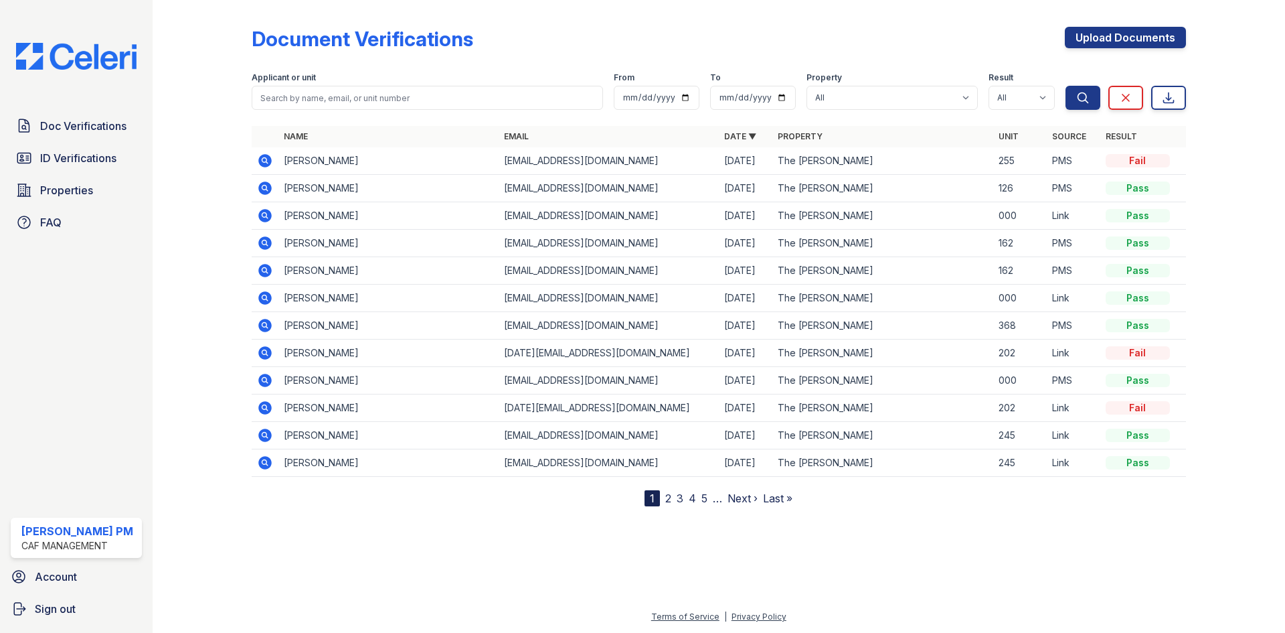 Image resolution: width=1285 pixels, height=633 pixels. What do you see at coordinates (427, 98) in the screenshot?
I see `input: Search by name, email, or unit number` at bounding box center [427, 98].